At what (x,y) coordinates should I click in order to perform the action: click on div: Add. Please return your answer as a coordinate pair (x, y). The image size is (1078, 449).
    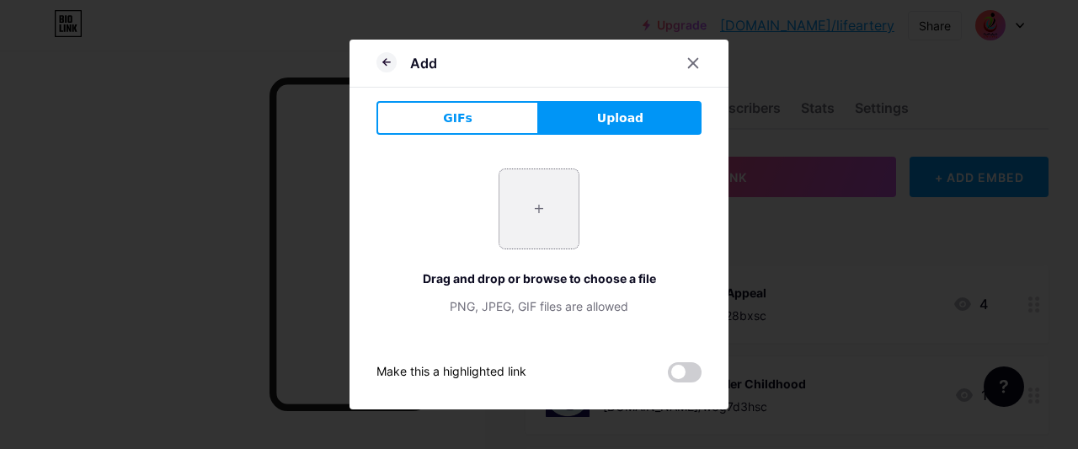
    Looking at the image, I should click on (423, 63).